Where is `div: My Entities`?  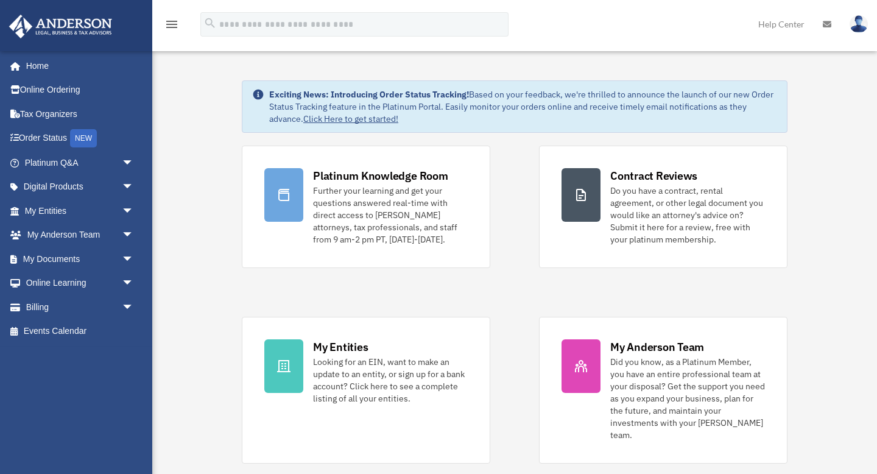
div: My Entities is located at coordinates (340, 346).